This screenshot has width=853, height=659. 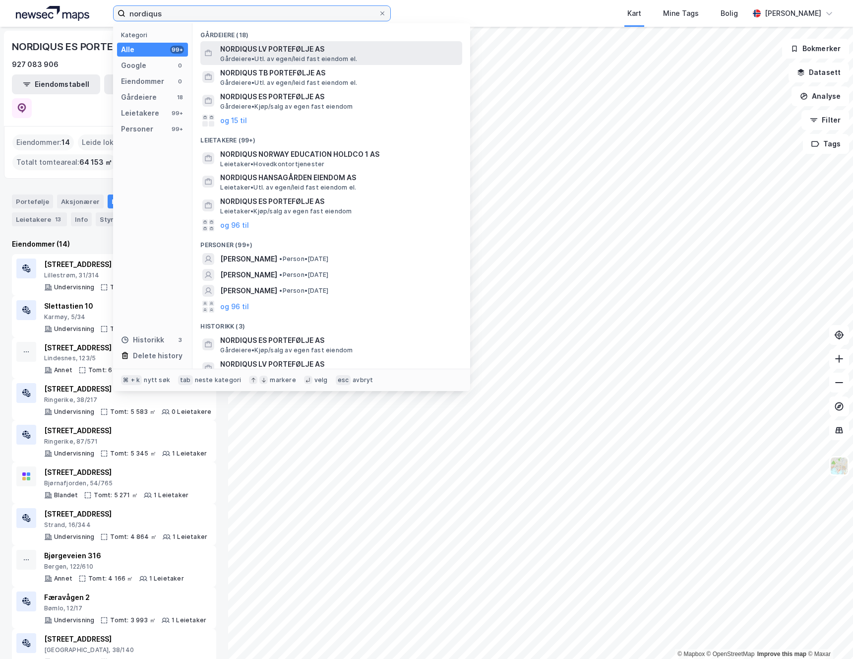 What do you see at coordinates (86, 47) in the screenshot?
I see `div: NORDIQUS ES PORTEFØLJE AS` at bounding box center [86, 47].